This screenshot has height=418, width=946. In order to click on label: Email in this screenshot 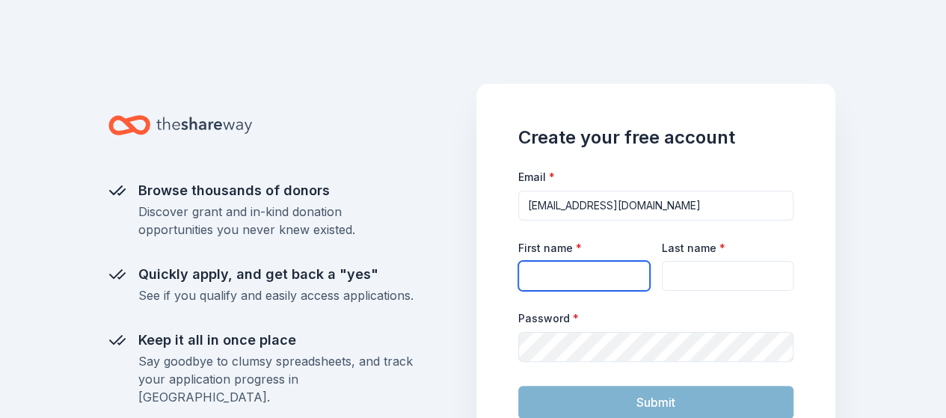, I will do `click(536, 177)`.